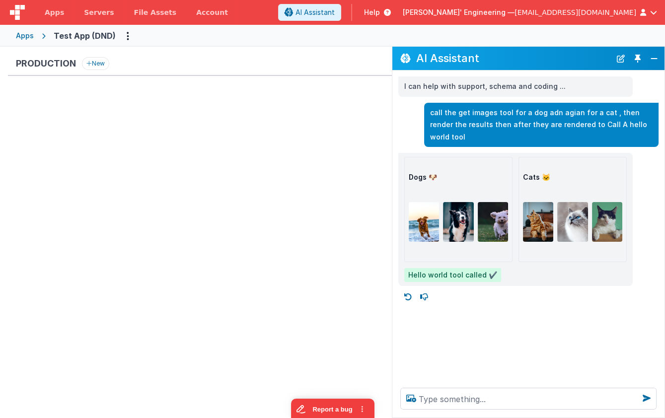  Describe the element at coordinates (95, 64) in the screenshot. I see `button: New` at that location.